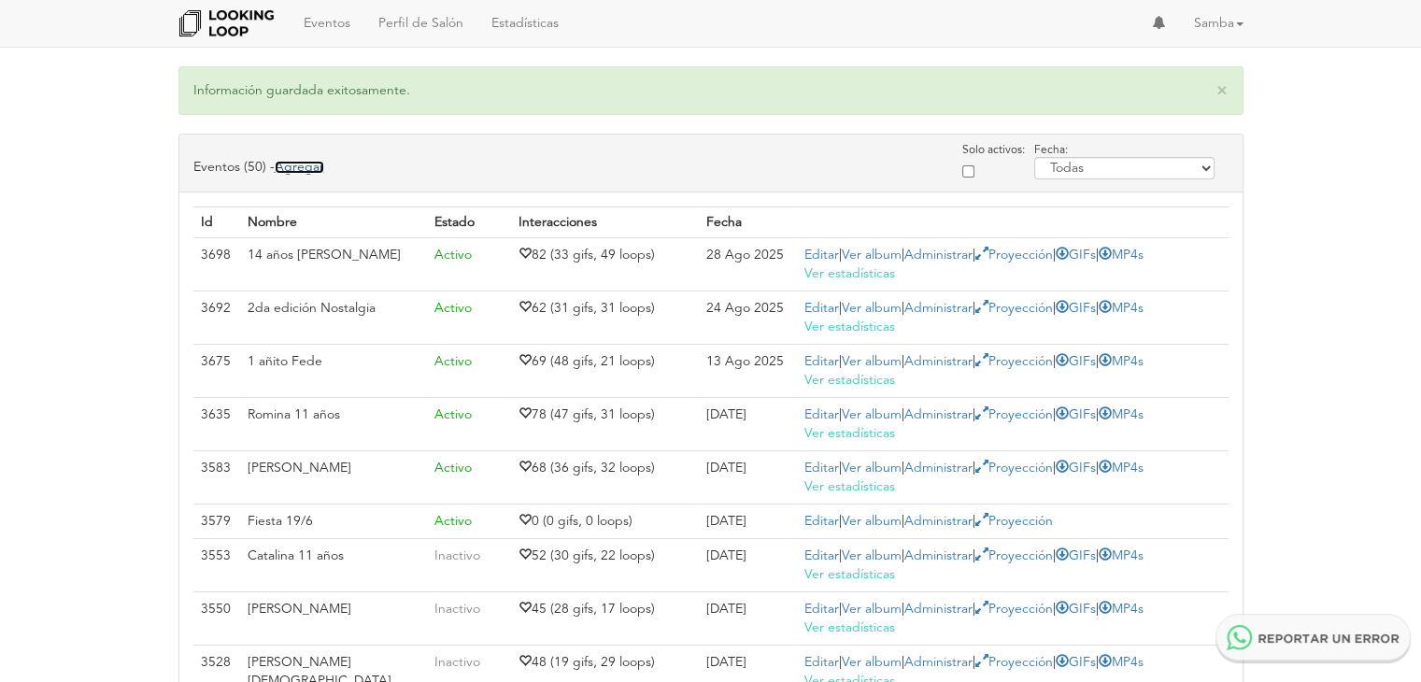 The height and width of the screenshot is (682, 1421). Describe the element at coordinates (604, 318) in the screenshot. I see `td: 62 (31 gifs, 31 loops)` at that location.